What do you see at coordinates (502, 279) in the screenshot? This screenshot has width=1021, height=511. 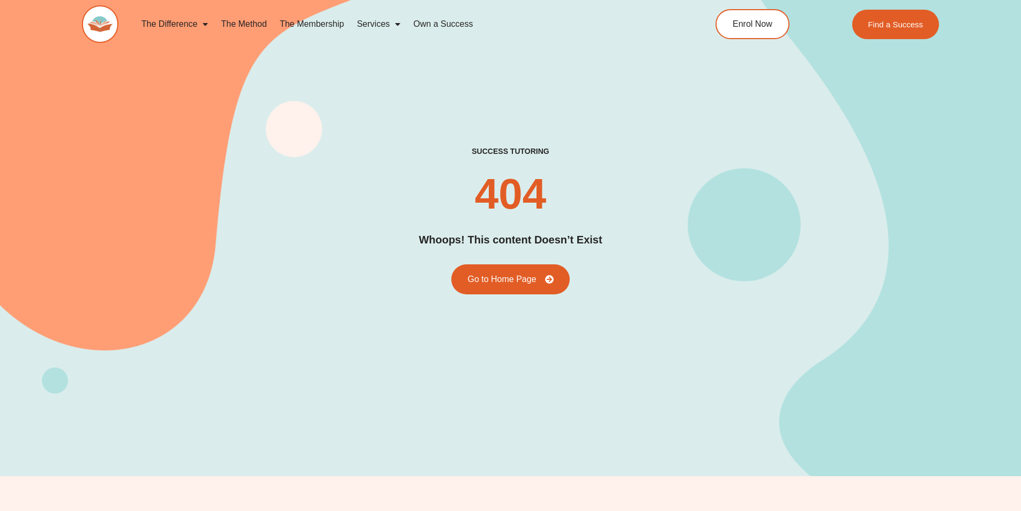 I see `span: Go to Home Page` at bounding box center [502, 279].